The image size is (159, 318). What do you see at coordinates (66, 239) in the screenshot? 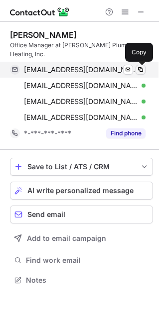
I see `span: Add to email campaign` at bounding box center [66, 239].